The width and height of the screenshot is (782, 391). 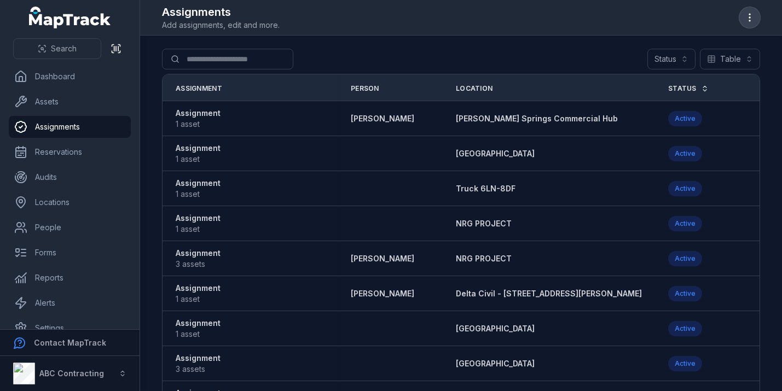 I want to click on a: Assets, so click(x=70, y=102).